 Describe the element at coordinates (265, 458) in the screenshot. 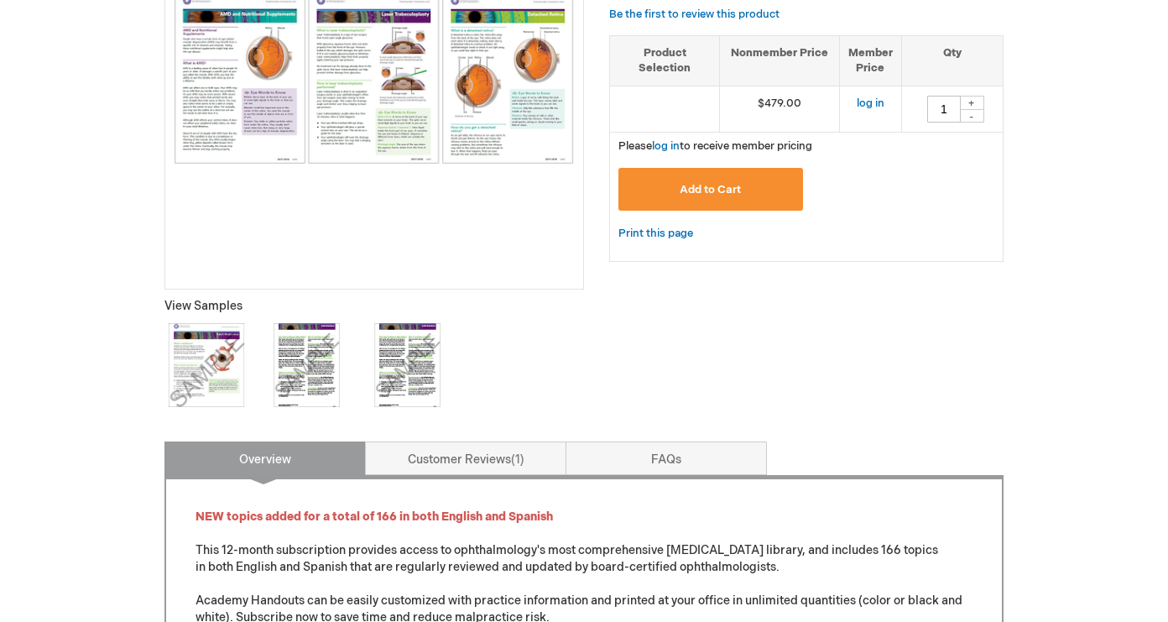

I see `a: Overview` at that location.